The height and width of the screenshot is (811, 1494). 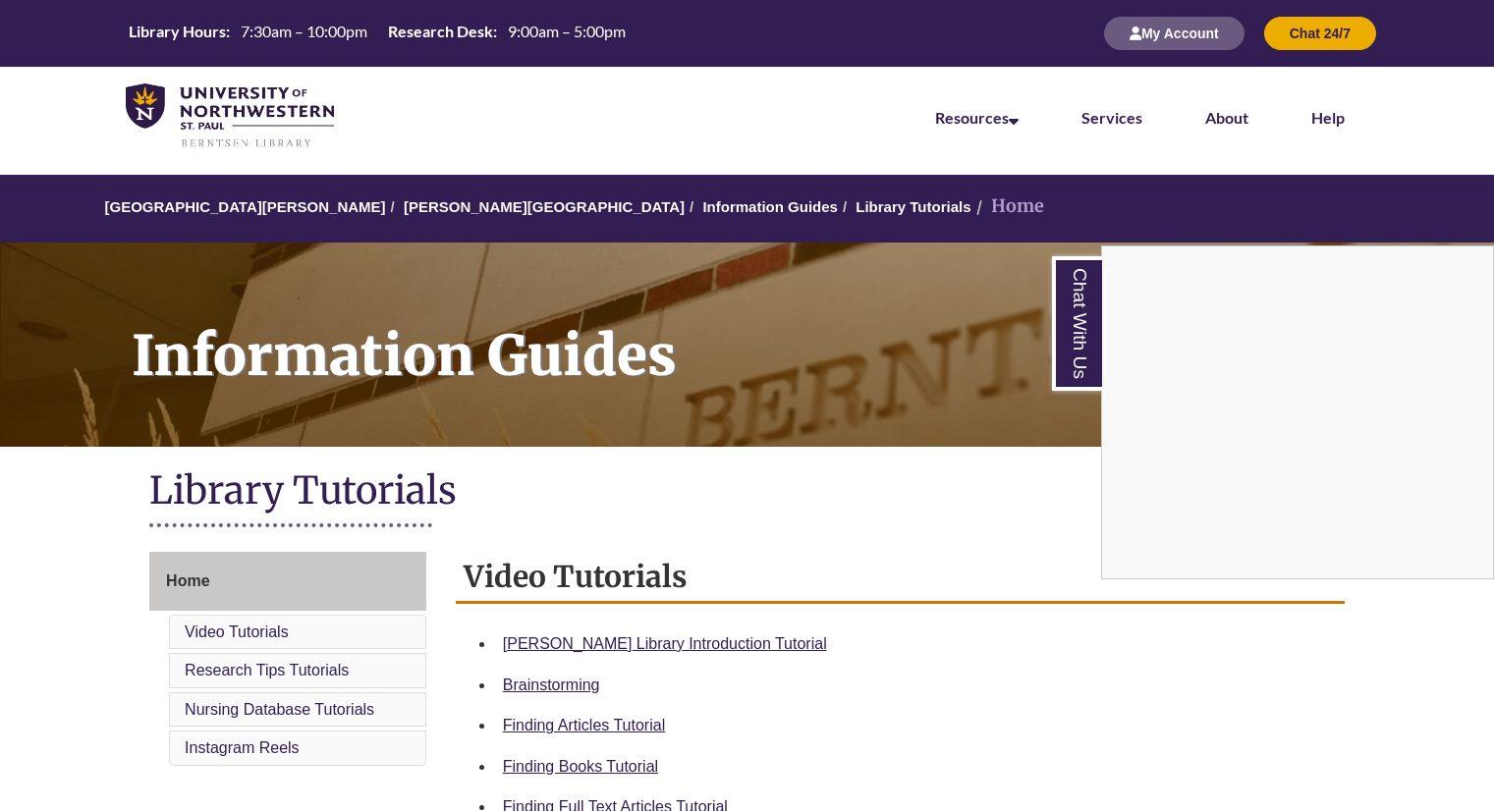 I want to click on a: Help, so click(x=1328, y=117).